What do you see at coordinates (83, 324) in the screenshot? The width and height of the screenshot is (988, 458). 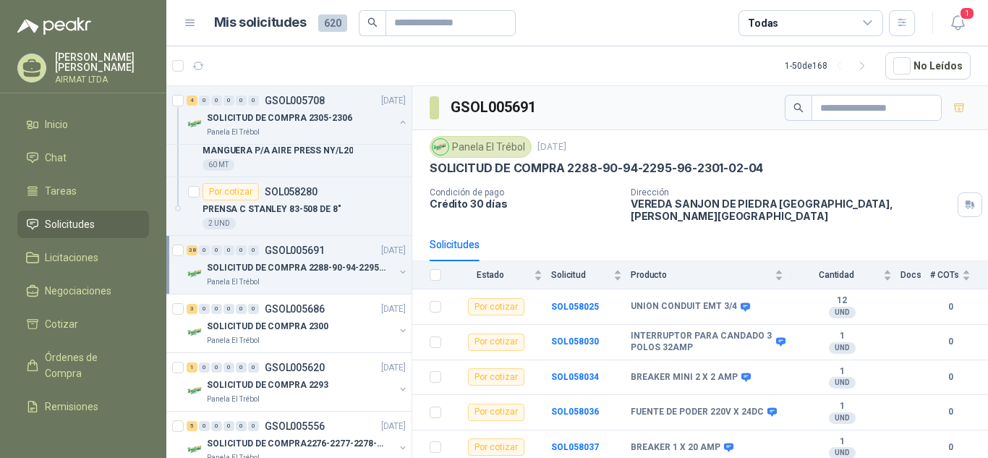 I see `a: Cotizar` at bounding box center [83, 324].